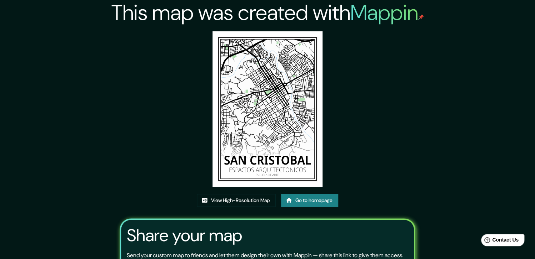 Image resolution: width=535 pixels, height=259 pixels. I want to click on span: Contact Us, so click(34, 9).